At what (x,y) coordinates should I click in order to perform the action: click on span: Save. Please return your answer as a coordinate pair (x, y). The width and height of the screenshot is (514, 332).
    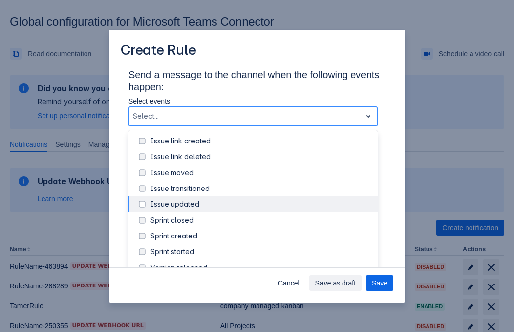
    Looking at the image, I should click on (380, 283).